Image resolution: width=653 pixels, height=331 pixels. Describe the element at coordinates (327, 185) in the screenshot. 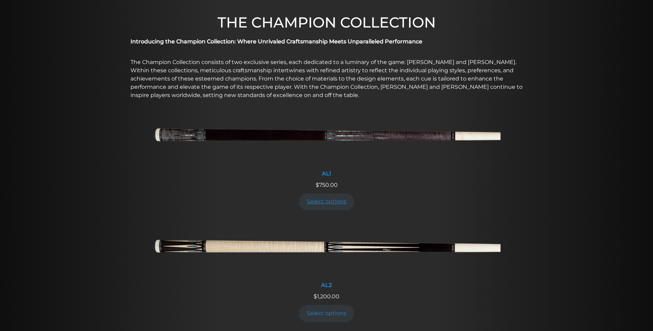

I see `span: 750.00` at that location.